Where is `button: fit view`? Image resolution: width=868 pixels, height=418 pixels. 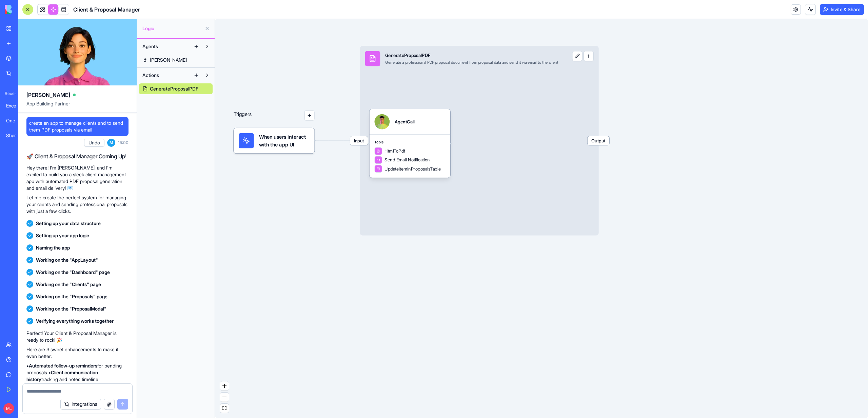 button: fit view is located at coordinates (224, 408).